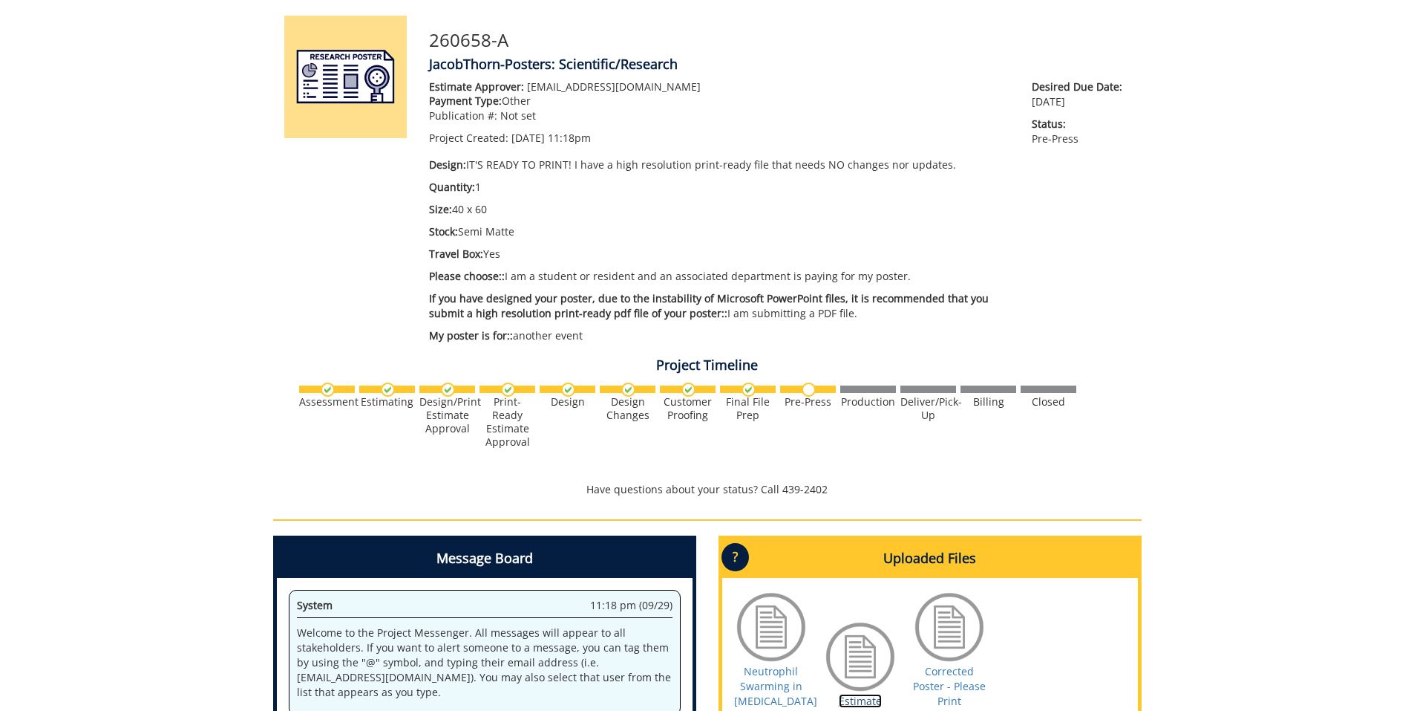  What do you see at coordinates (448, 164) in the screenshot?
I see `span: Design:` at bounding box center [448, 164].